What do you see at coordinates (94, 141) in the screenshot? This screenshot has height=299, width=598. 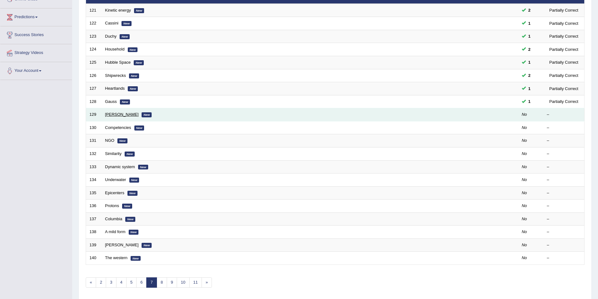 I see `td: 131` at bounding box center [94, 141].